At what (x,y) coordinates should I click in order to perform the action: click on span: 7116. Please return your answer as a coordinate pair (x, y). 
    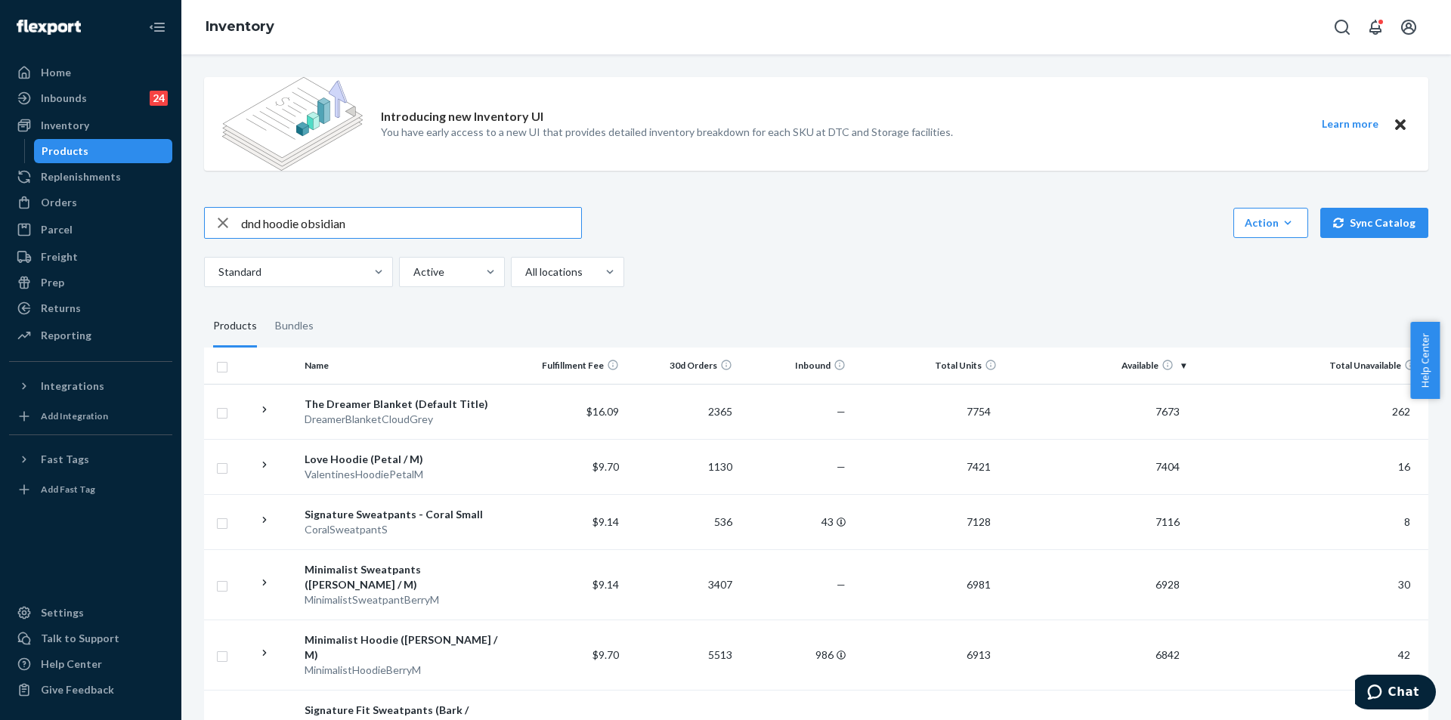
    Looking at the image, I should click on (1167, 521).